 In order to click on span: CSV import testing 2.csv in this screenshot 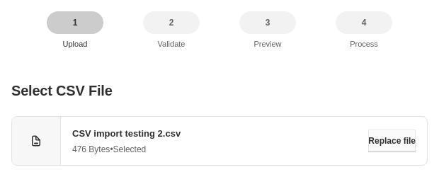, I will do `click(220, 134)`.